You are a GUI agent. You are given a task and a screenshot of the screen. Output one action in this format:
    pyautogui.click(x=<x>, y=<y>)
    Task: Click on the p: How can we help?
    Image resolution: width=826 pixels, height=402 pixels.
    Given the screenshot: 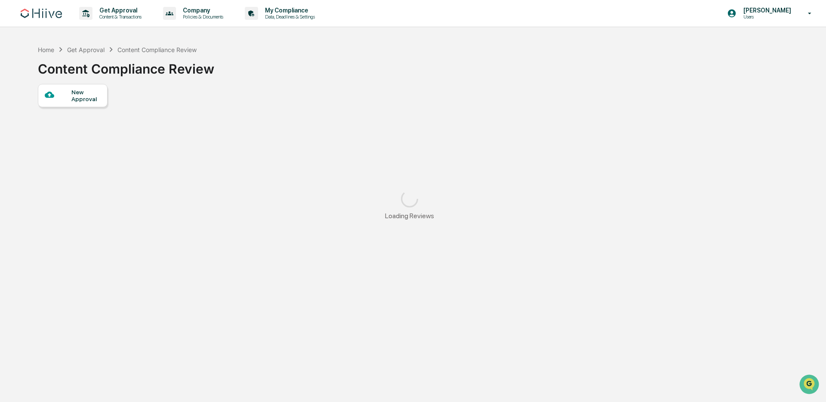 What is the action you would take?
    pyautogui.click(x=83, y=25)
    